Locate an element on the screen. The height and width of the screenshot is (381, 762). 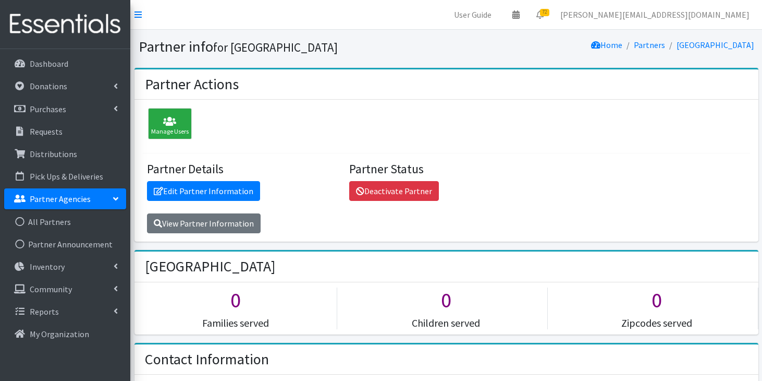
a: View Partner Information is located at coordinates (204, 223).